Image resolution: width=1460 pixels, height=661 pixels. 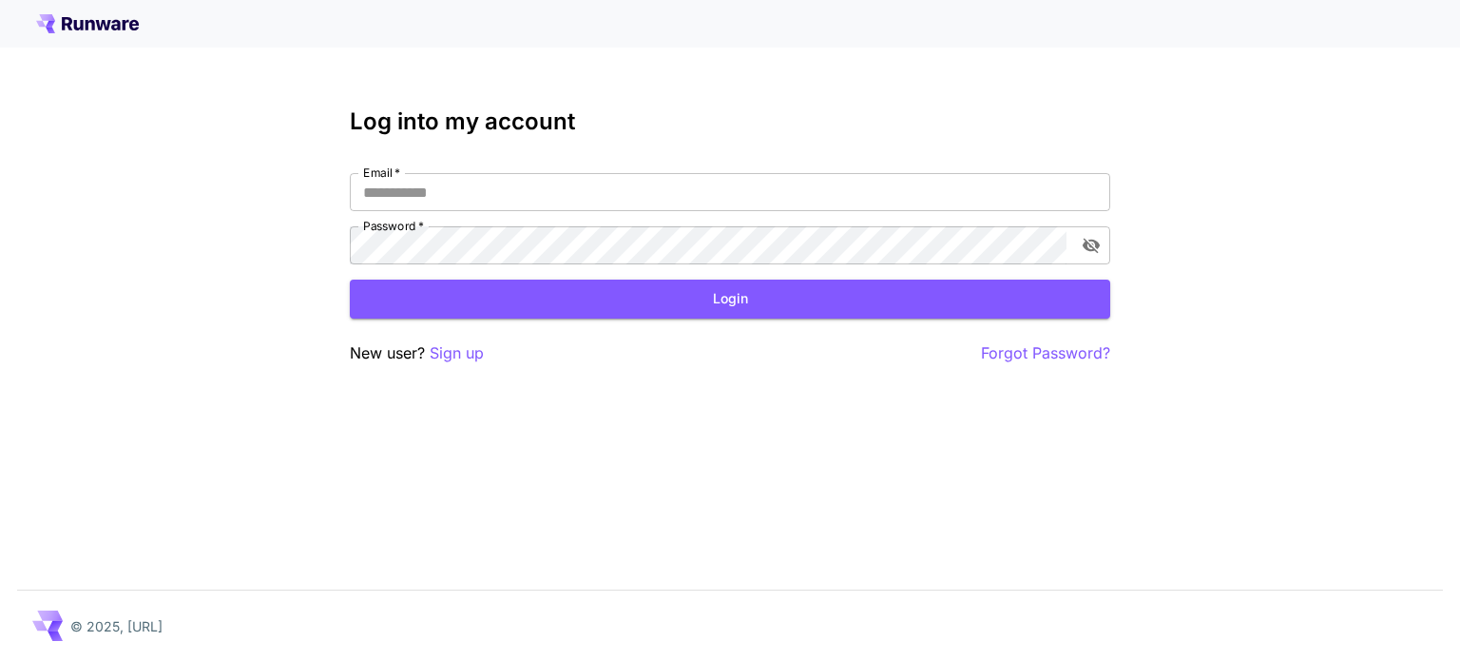 I want to click on button: Login, so click(x=730, y=298).